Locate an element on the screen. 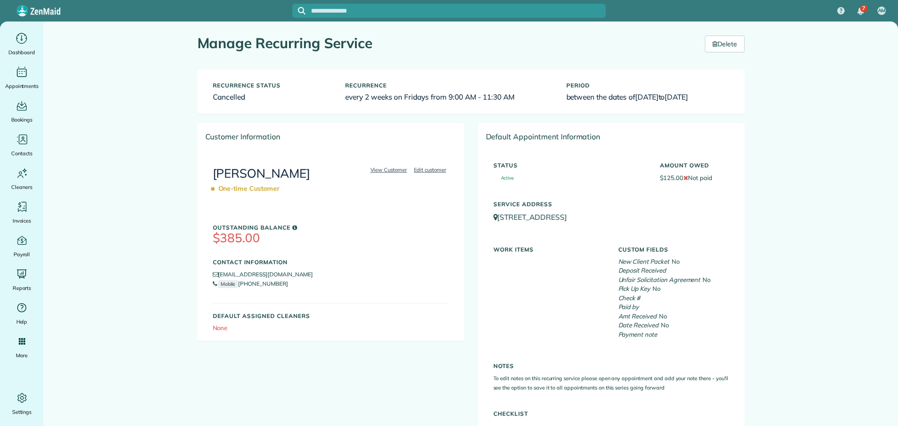  span: Active is located at coordinates (504, 178).